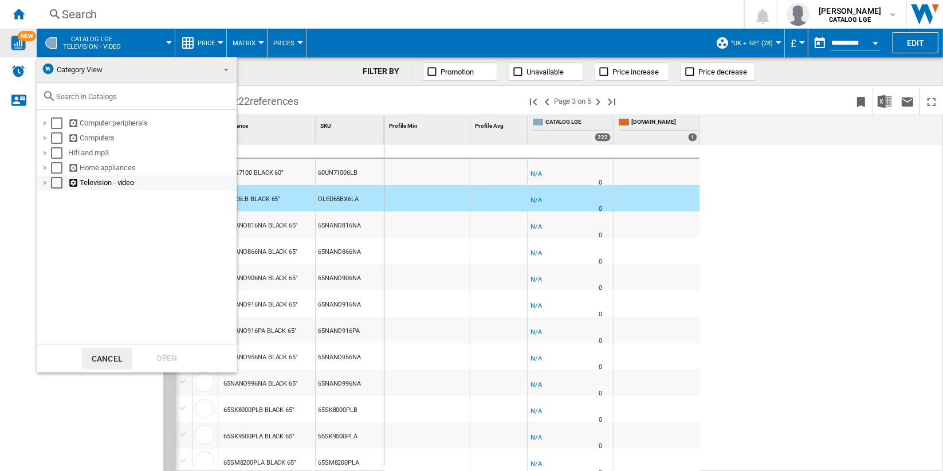  I want to click on input: Search in Catalogs, so click(143, 96).